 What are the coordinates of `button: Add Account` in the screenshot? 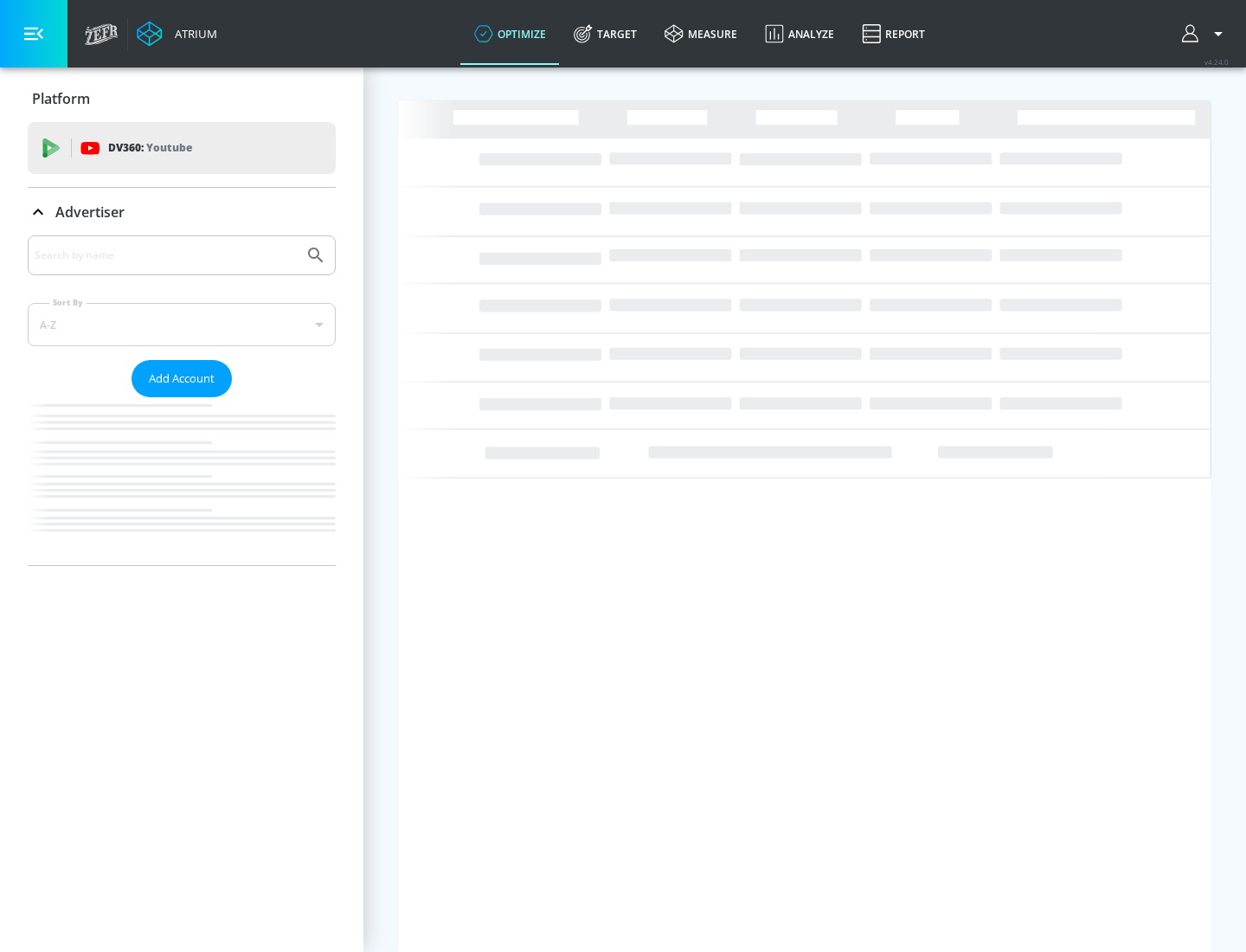 It's located at (181, 378).